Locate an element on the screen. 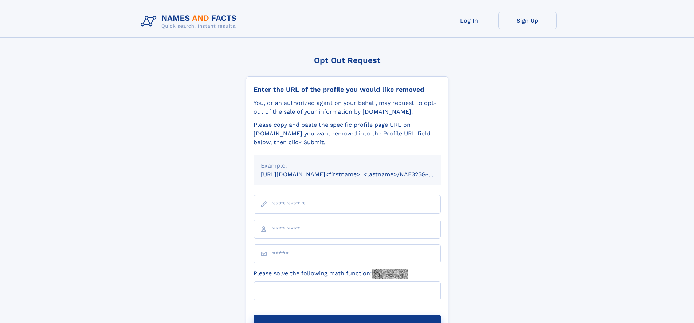 This screenshot has width=694, height=323. label: Please solve the following math function: is located at coordinates (331, 274).